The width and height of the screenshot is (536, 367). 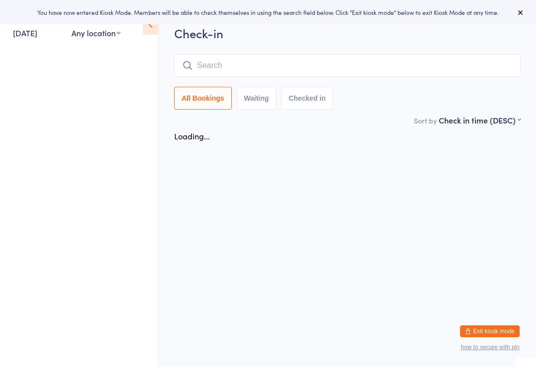 I want to click on button: Waiting, so click(x=257, y=98).